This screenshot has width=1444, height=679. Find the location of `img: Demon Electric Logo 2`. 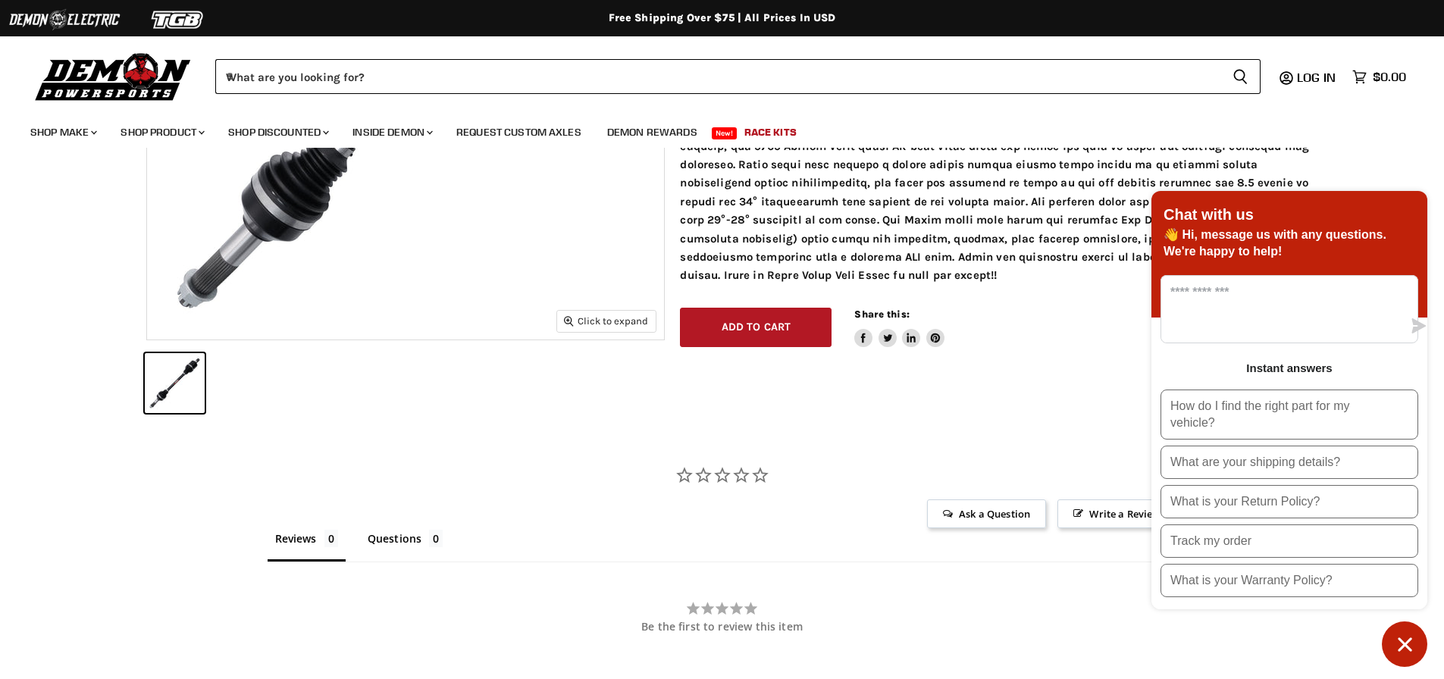

img: Demon Electric Logo 2 is located at coordinates (64, 20).